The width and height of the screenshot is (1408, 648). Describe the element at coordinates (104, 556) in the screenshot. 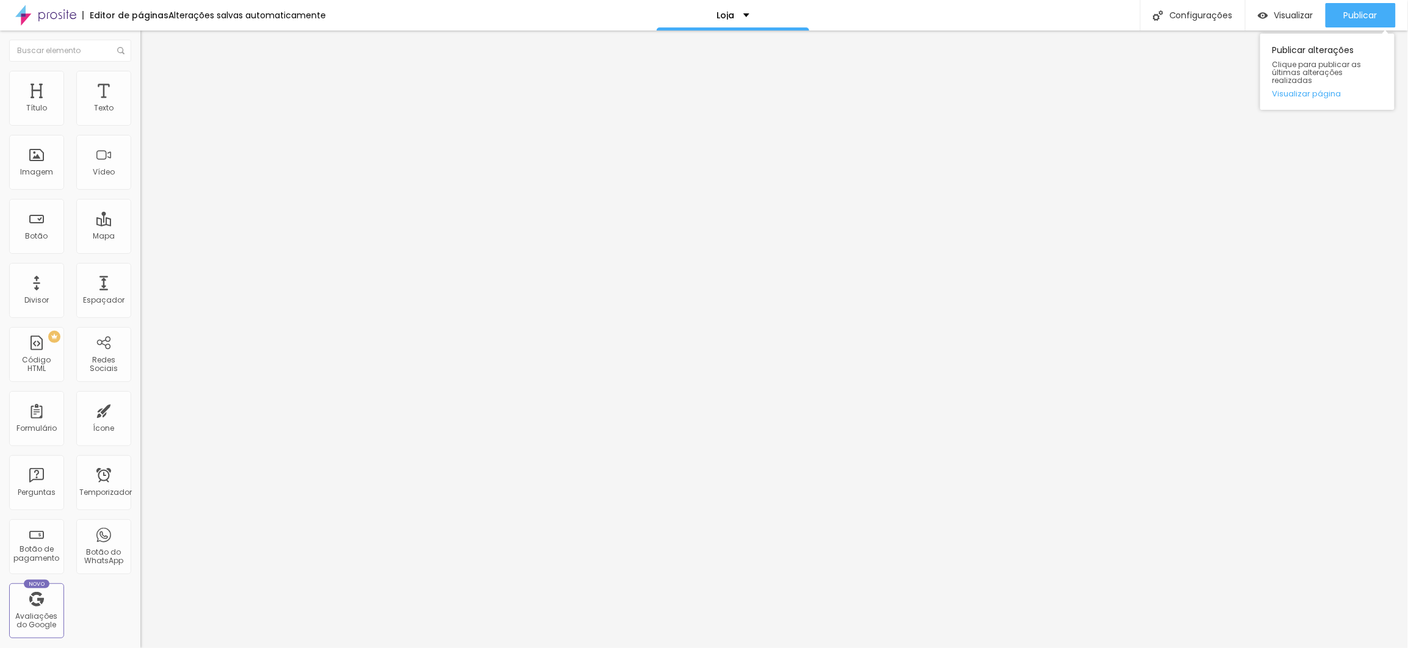

I see `font: Botão do WhatsApp` at that location.